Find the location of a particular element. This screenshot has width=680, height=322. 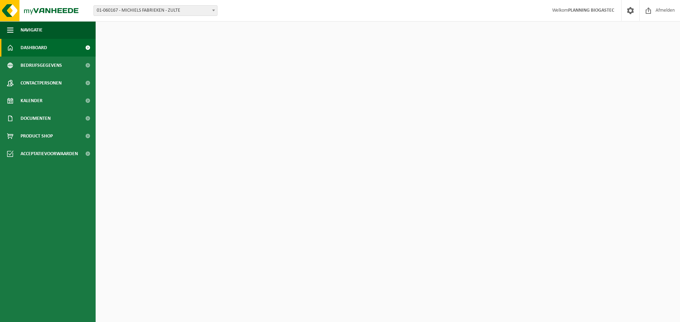

strong: PLANNING BIOGASTEC is located at coordinates (591, 10).